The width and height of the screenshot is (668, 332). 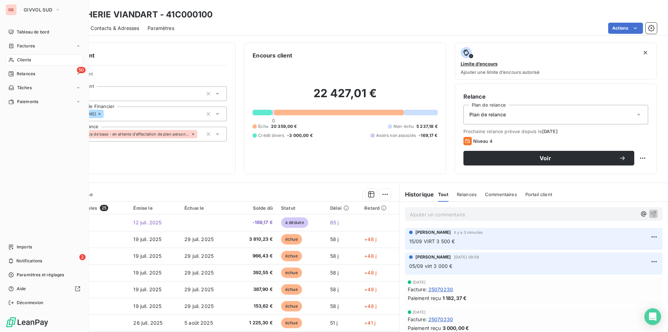 What do you see at coordinates (134, 55) in the screenshot?
I see `h6: Informations client` at bounding box center [134, 55].